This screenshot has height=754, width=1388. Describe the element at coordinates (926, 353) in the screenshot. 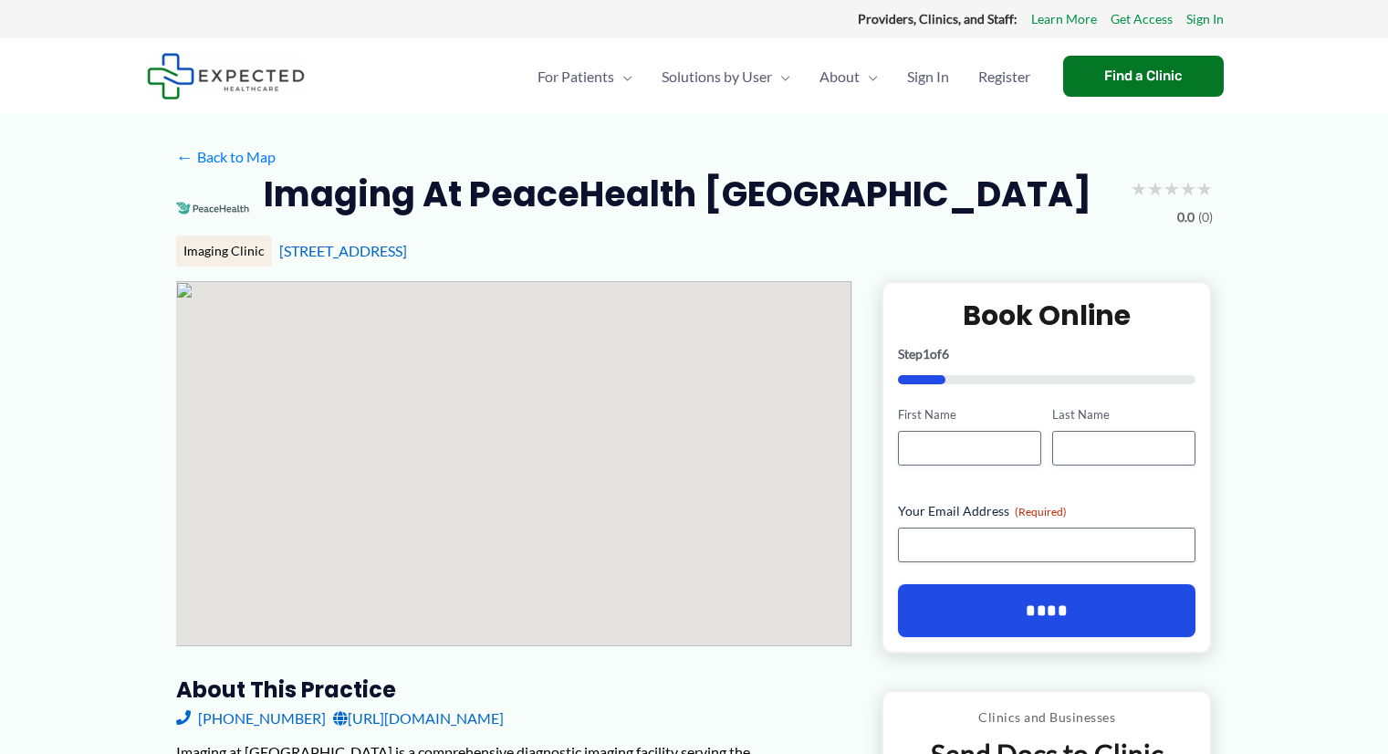

I see `span: 1` at that location.